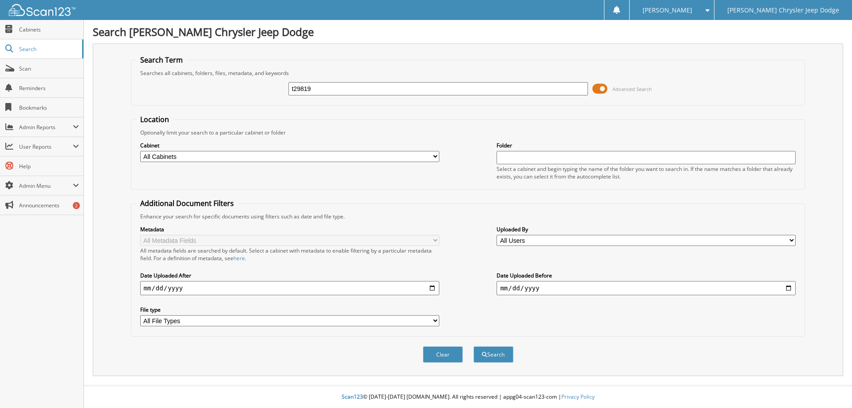  Describe the element at coordinates (49, 166) in the screenshot. I see `span: Help` at that location.